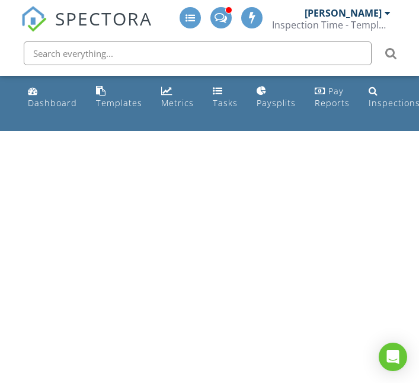 The height and width of the screenshot is (383, 419). Describe the element at coordinates (225, 103) in the screenshot. I see `div: Tasks` at that location.